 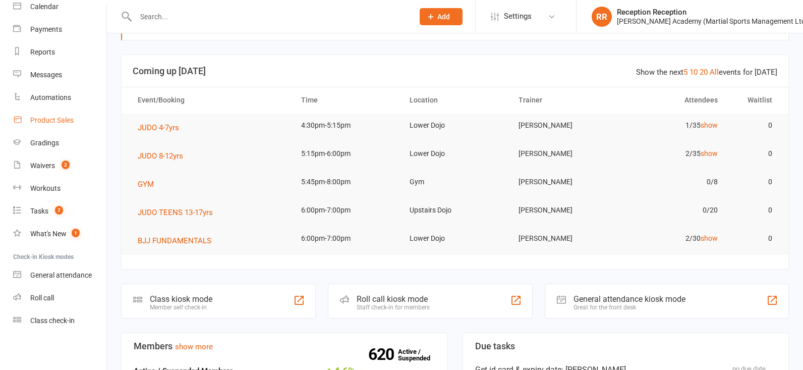 What do you see at coordinates (179, 212) in the screenshot?
I see `button: JUDO TEENS 13-17yrs` at bounding box center [179, 212].